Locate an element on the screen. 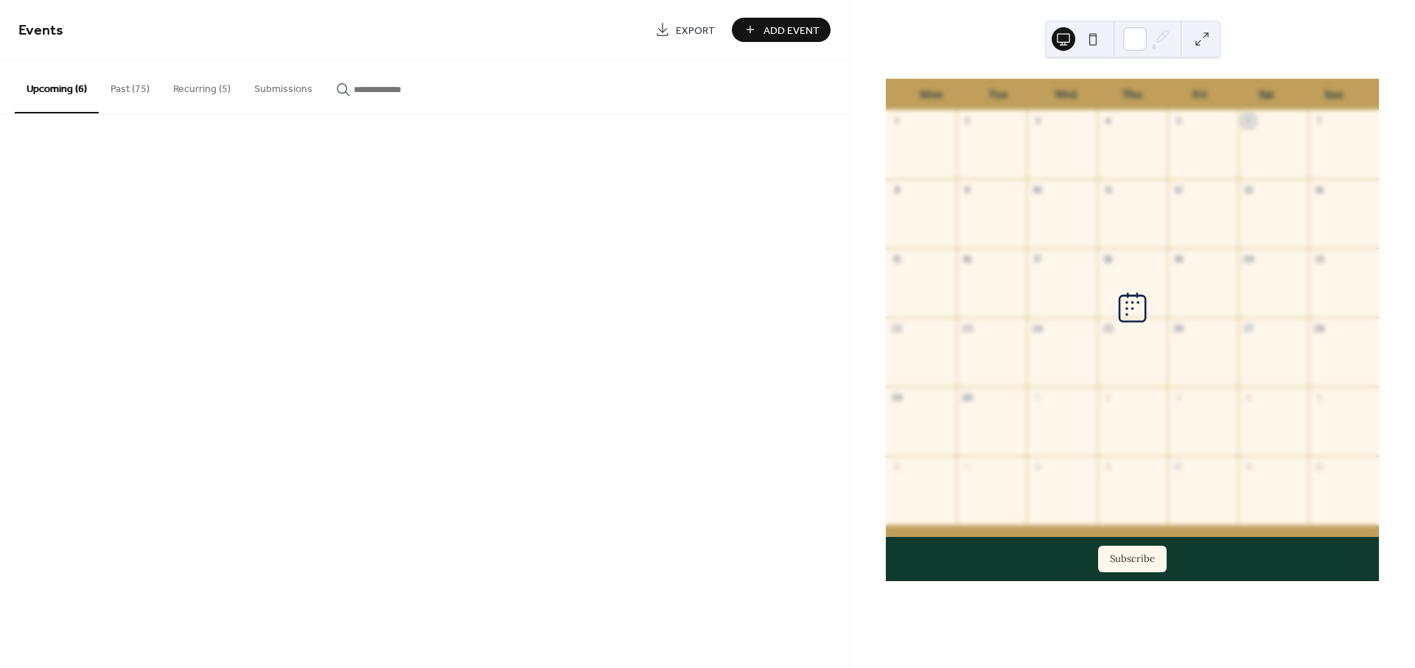 The height and width of the screenshot is (668, 1415). div: 30 is located at coordinates (967, 398).